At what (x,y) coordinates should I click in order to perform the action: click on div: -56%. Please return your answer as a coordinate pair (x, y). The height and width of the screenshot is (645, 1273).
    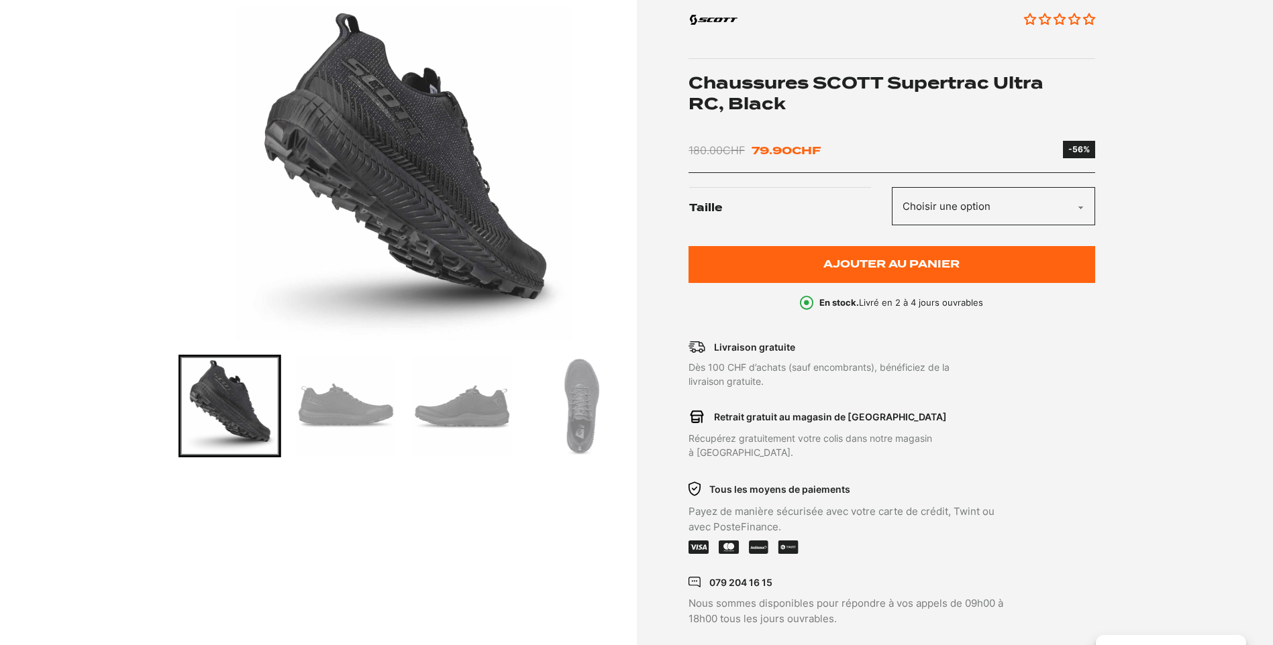
    Looking at the image, I should click on (1079, 150).